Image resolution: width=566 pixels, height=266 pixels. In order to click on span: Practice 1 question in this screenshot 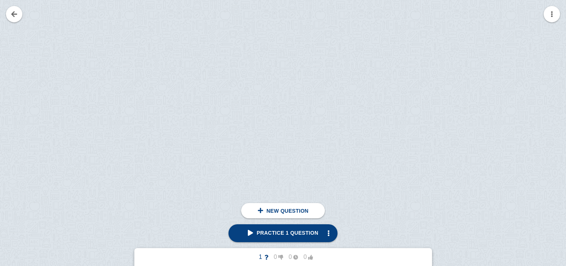, I will do `click(283, 232)`.